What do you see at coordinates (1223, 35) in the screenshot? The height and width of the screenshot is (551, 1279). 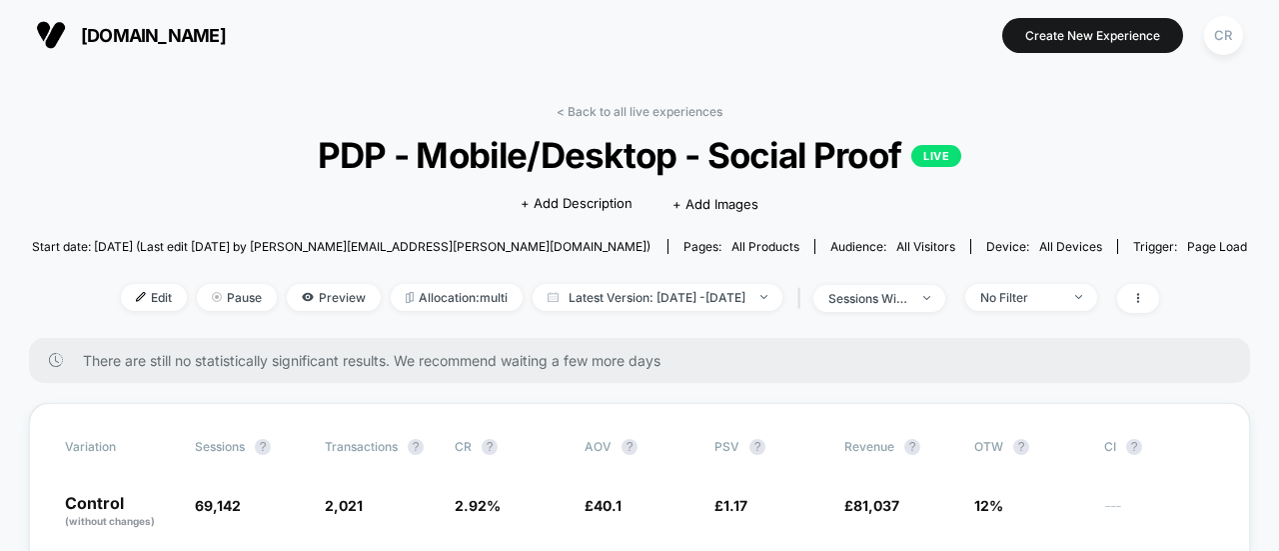 I see `button: CR` at bounding box center [1223, 35].